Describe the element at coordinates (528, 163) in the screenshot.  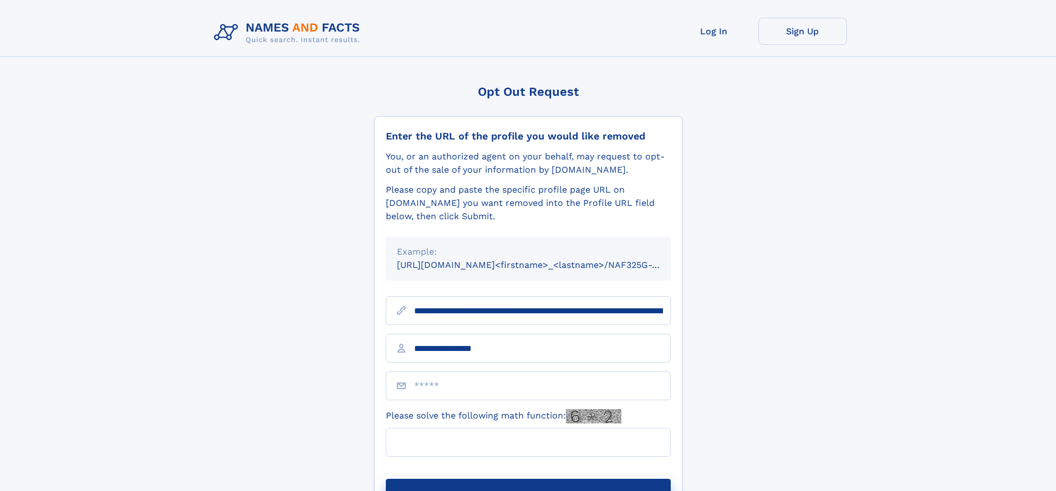
I see `div: You, or an authorized agent on your behalf, may request to opt-out of the sale of your informatio...` at that location.